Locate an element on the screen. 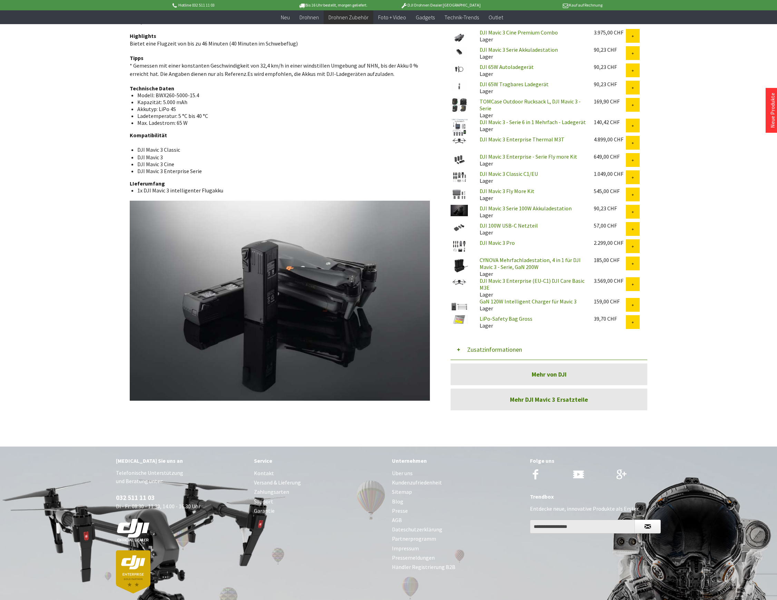 Image resolution: width=777 pixels, height=600 pixels. strong: Kompatibilität is located at coordinates (148, 135).